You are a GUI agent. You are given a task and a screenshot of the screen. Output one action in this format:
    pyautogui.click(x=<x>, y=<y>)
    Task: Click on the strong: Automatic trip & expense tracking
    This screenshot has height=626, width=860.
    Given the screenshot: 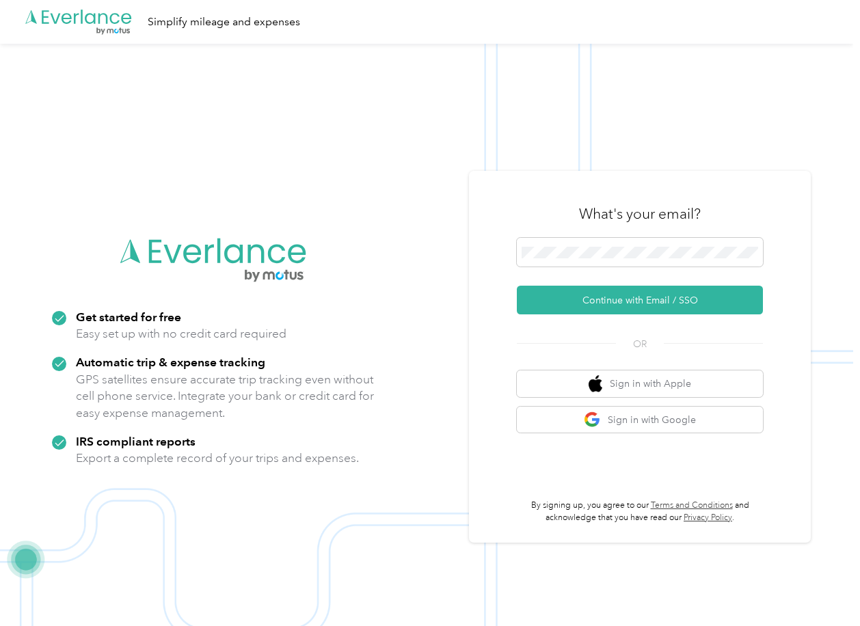 What is the action you would take?
    pyautogui.click(x=170, y=362)
    